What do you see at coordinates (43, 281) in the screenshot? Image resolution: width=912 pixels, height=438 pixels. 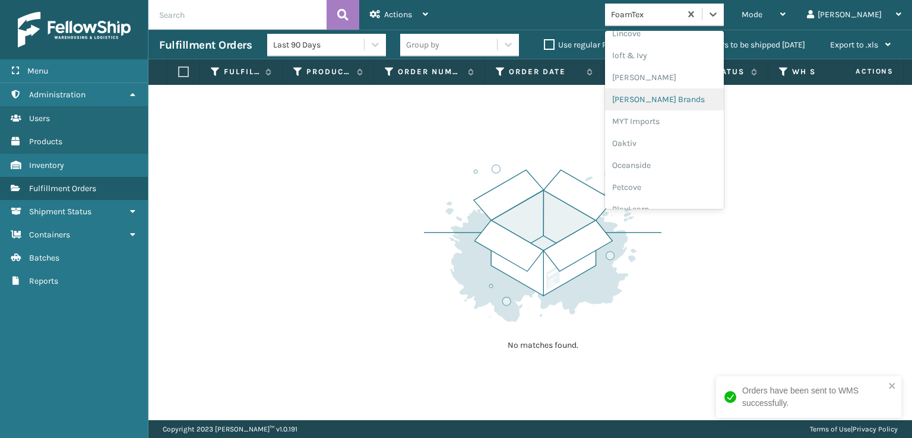 I see `span: Reports` at bounding box center [43, 281].